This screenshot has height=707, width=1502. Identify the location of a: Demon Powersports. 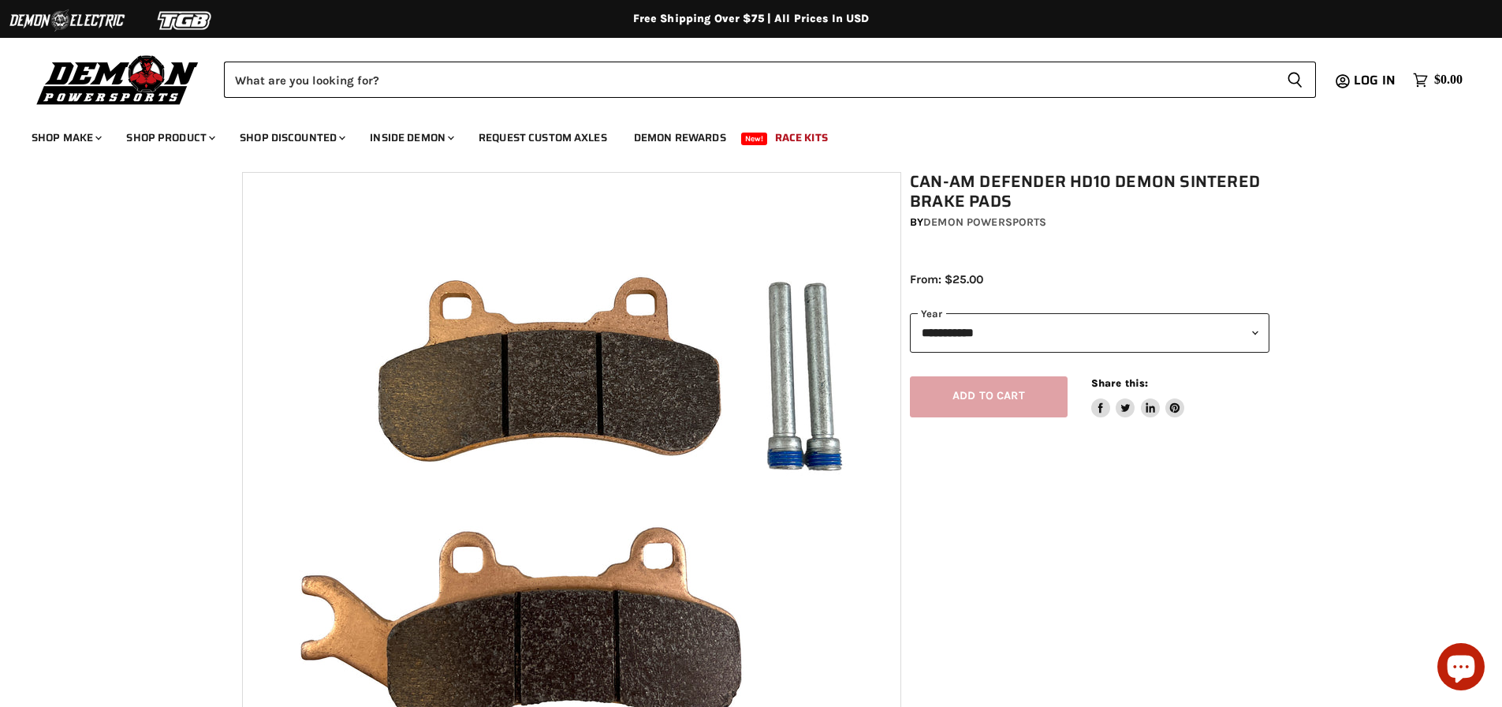
(985, 222).